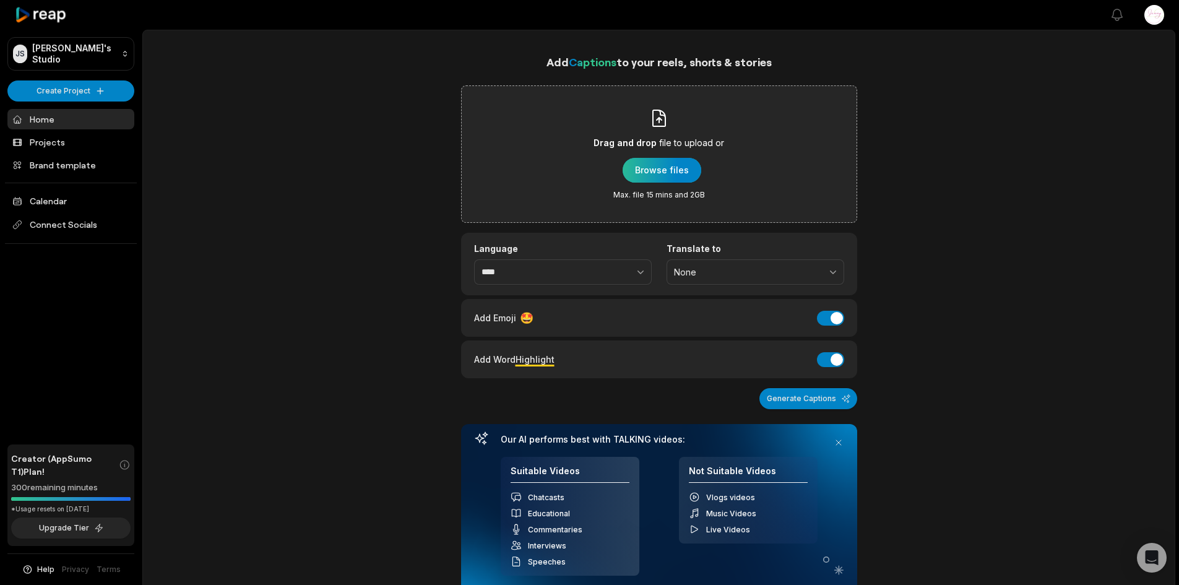 This screenshot has height=585, width=1179. I want to click on span: Captions, so click(592, 62).